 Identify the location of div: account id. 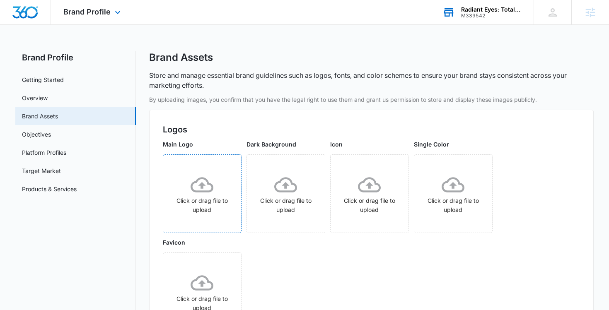
(492, 16).